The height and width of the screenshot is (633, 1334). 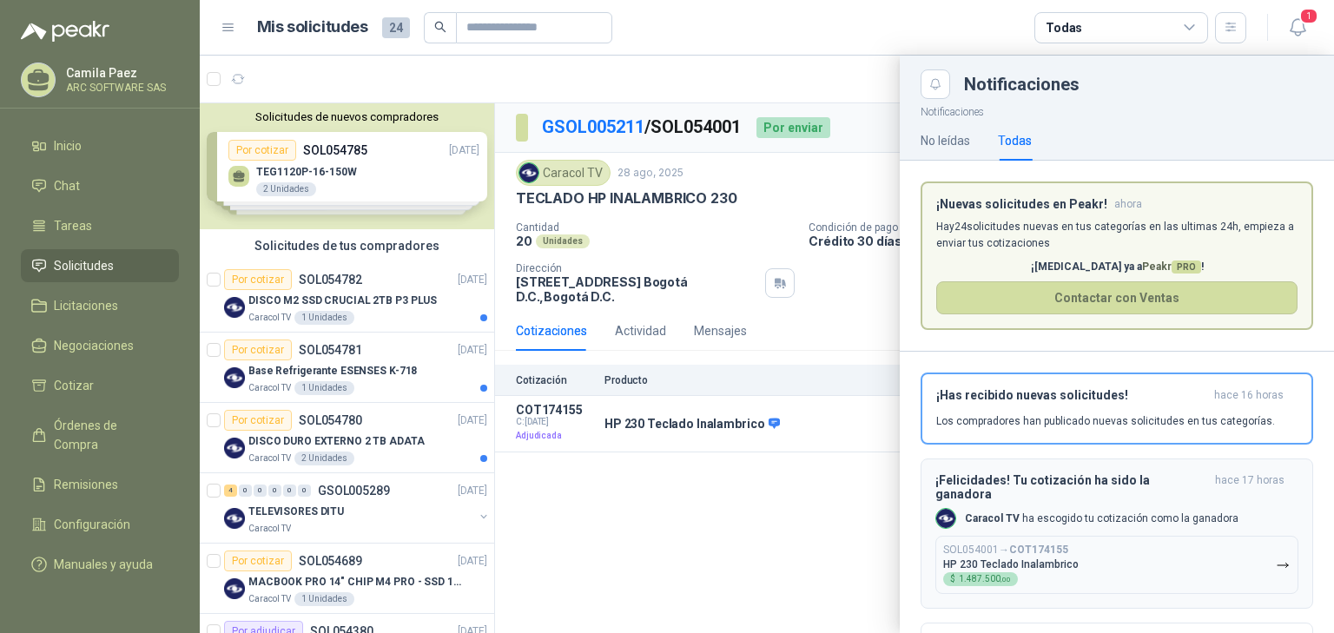 What do you see at coordinates (100, 186) in the screenshot?
I see `a: Chat` at bounding box center [100, 186].